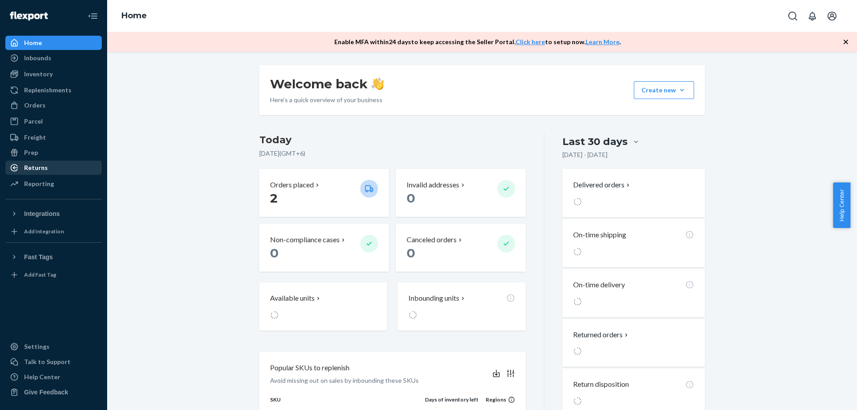 Image resolution: width=857 pixels, height=410 pixels. What do you see at coordinates (54, 74) in the screenshot?
I see `a: Inventory` at bounding box center [54, 74].